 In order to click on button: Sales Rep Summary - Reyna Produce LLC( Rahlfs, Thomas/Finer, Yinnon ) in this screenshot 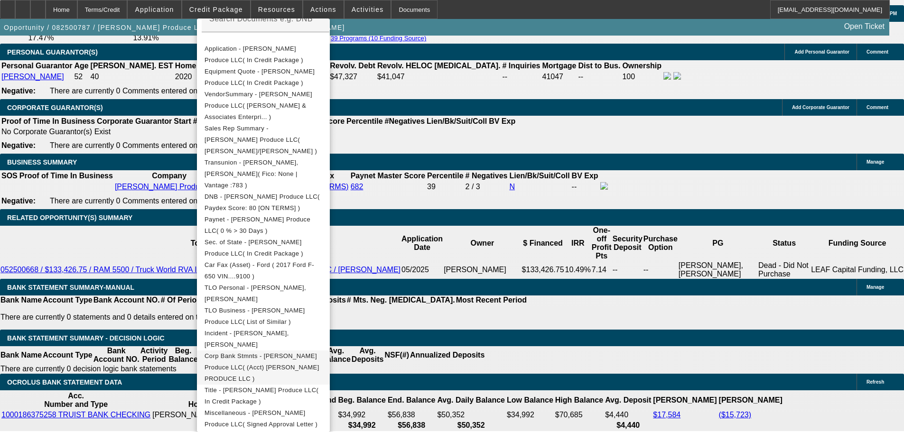, I will do `click(263, 140)`.